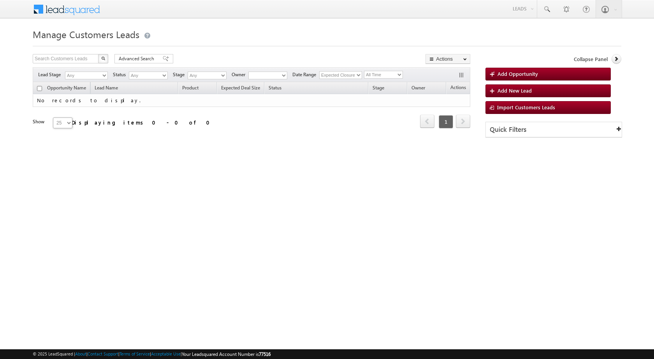 Image resolution: width=654 pixels, height=359 pixels. What do you see at coordinates (51, 75) in the screenshot?
I see `span: Lead Stage` at bounding box center [51, 75].